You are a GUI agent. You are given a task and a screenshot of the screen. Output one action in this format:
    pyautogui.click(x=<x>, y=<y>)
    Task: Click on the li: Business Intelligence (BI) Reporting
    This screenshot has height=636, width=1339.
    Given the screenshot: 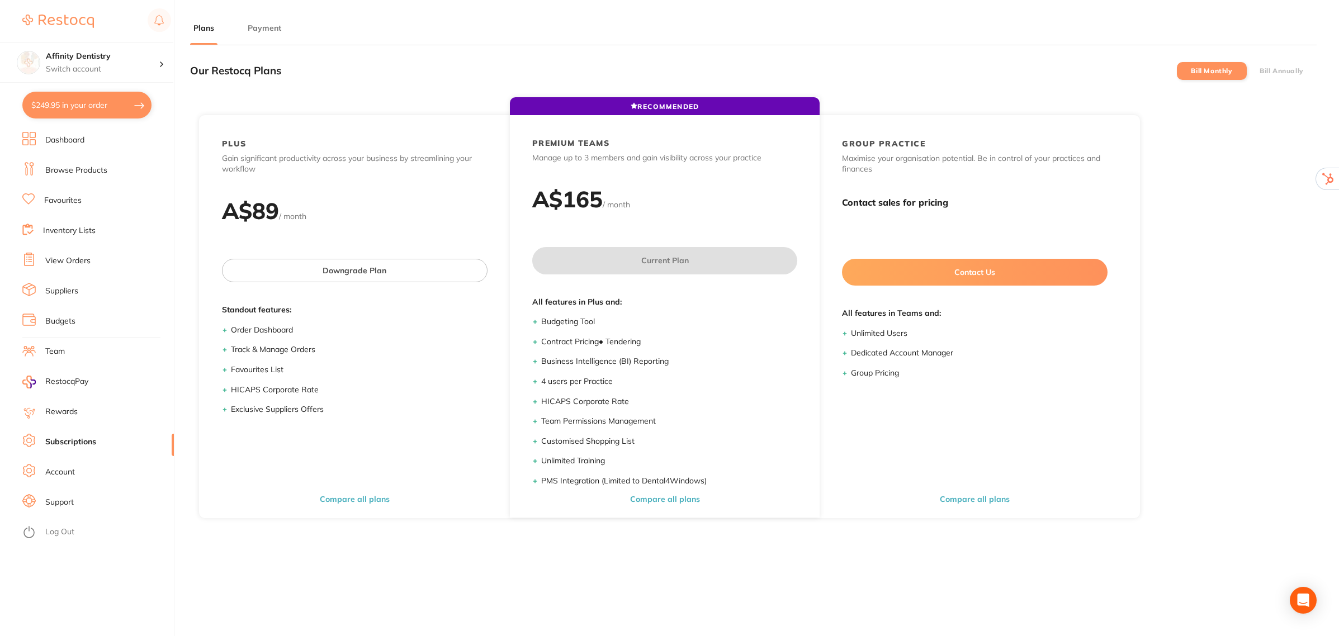 What is the action you would take?
    pyautogui.click(x=669, y=362)
    